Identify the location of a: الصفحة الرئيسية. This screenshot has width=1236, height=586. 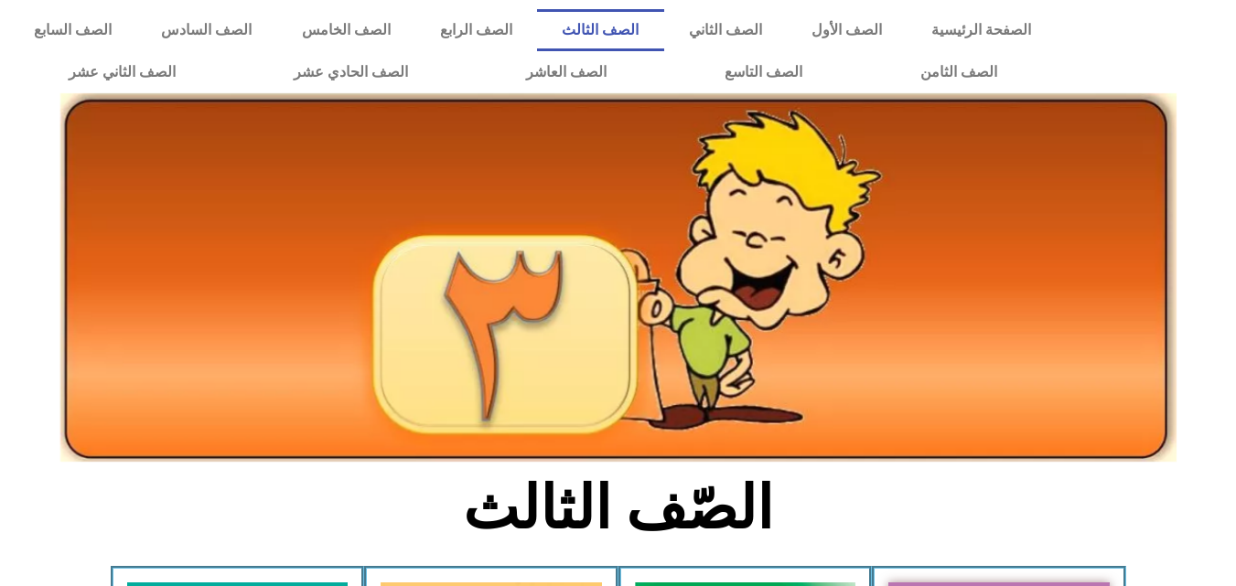
(981, 30).